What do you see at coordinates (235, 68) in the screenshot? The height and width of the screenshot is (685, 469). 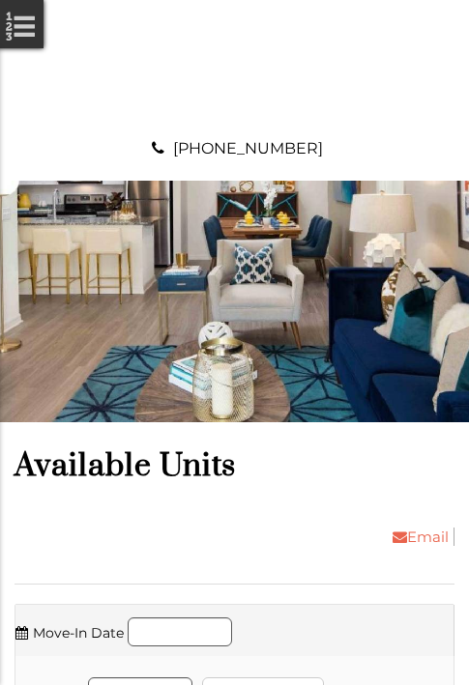 I see `img: A graphic with a red M and the word SOUTH.` at bounding box center [235, 68].